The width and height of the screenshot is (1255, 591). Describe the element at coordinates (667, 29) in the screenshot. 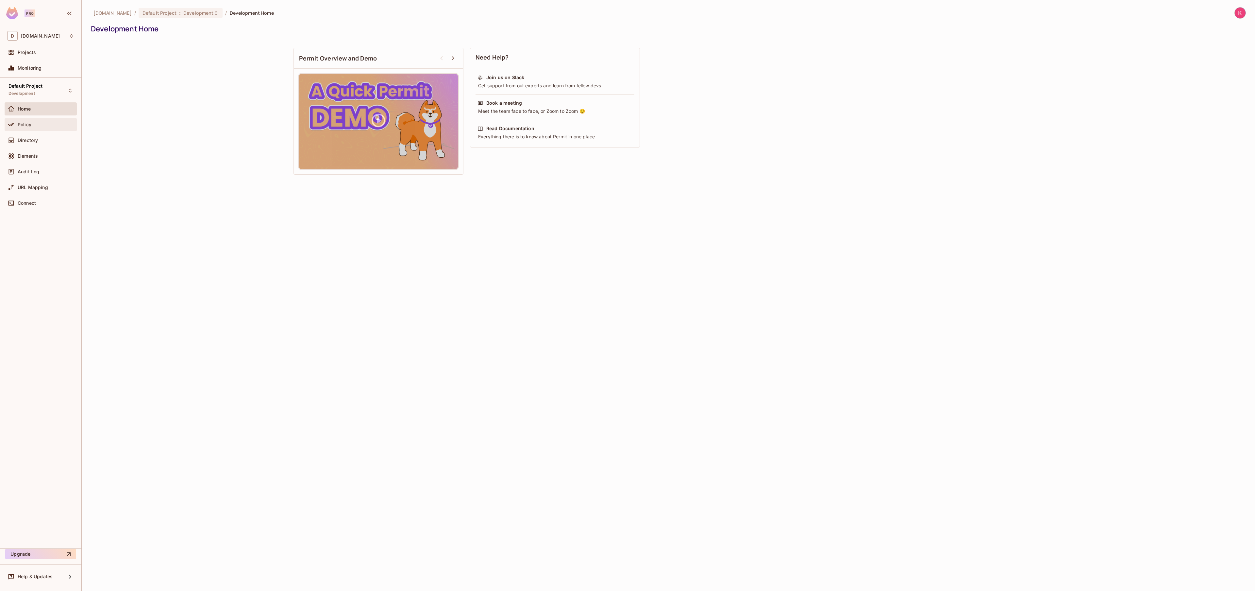

I see `div: Development Home` at that location.